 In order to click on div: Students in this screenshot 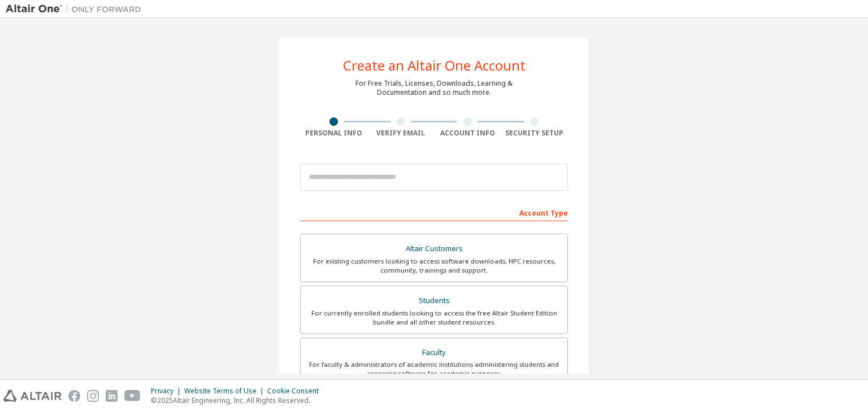, I will do `click(434, 301)`.